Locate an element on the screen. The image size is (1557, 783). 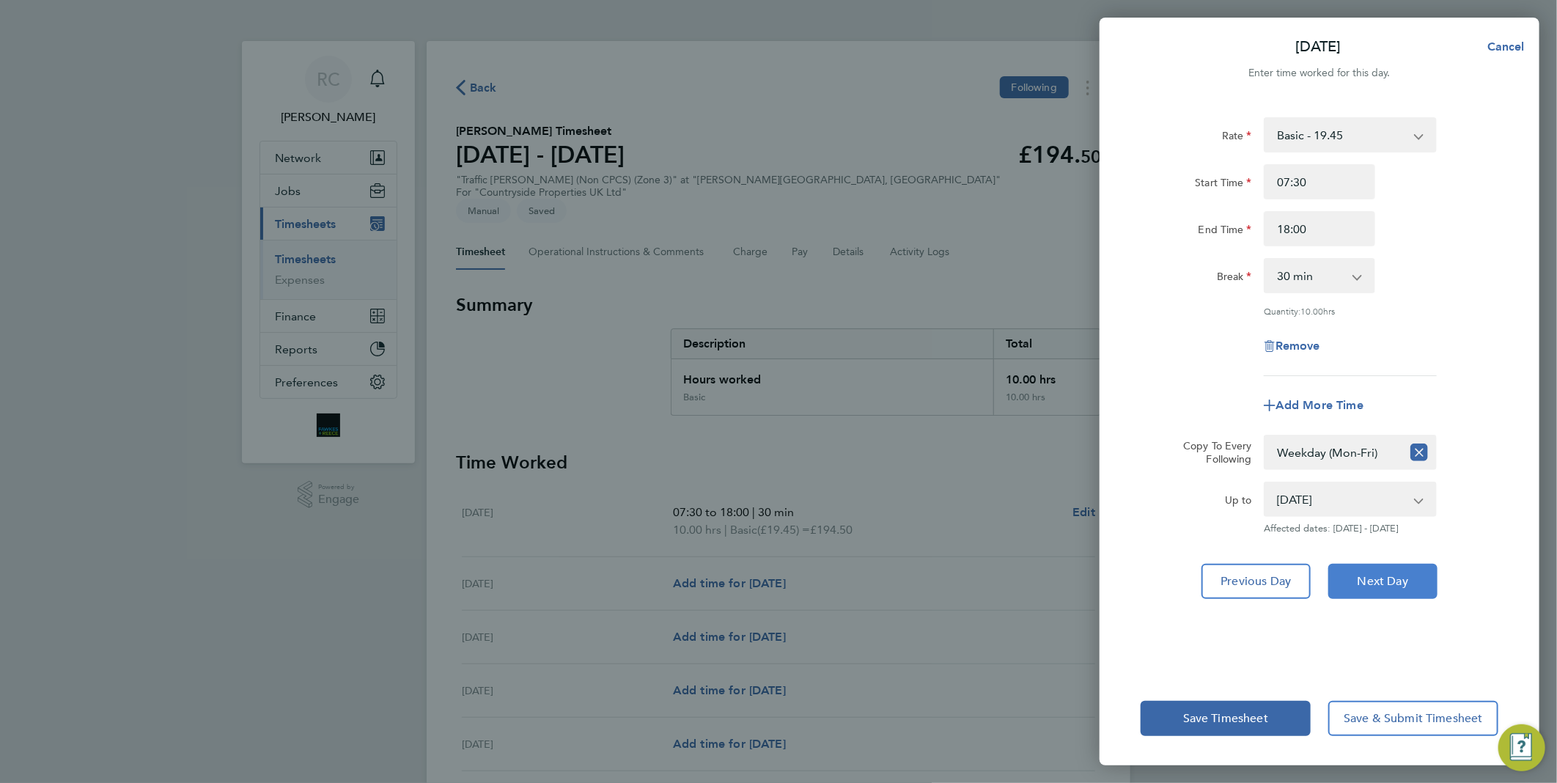
div: Enter time worked for this day. is located at coordinates (1320, 73).